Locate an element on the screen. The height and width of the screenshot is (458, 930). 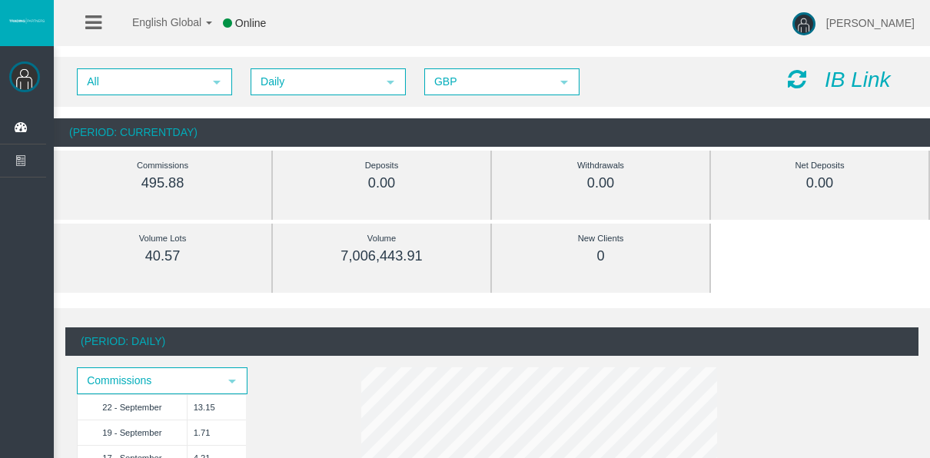
div: (Period: Daily) is located at coordinates (492, 341).